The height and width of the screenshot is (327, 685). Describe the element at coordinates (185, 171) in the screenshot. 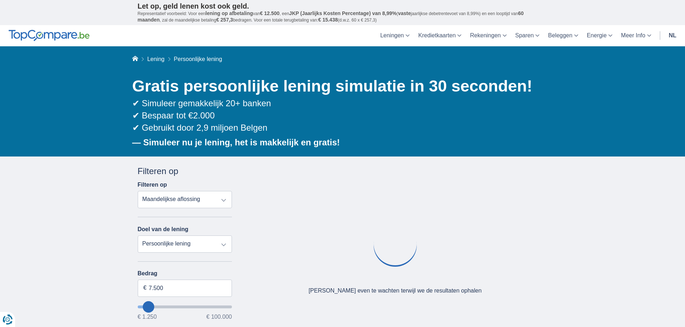

I see `div: Filteren op` at that location.